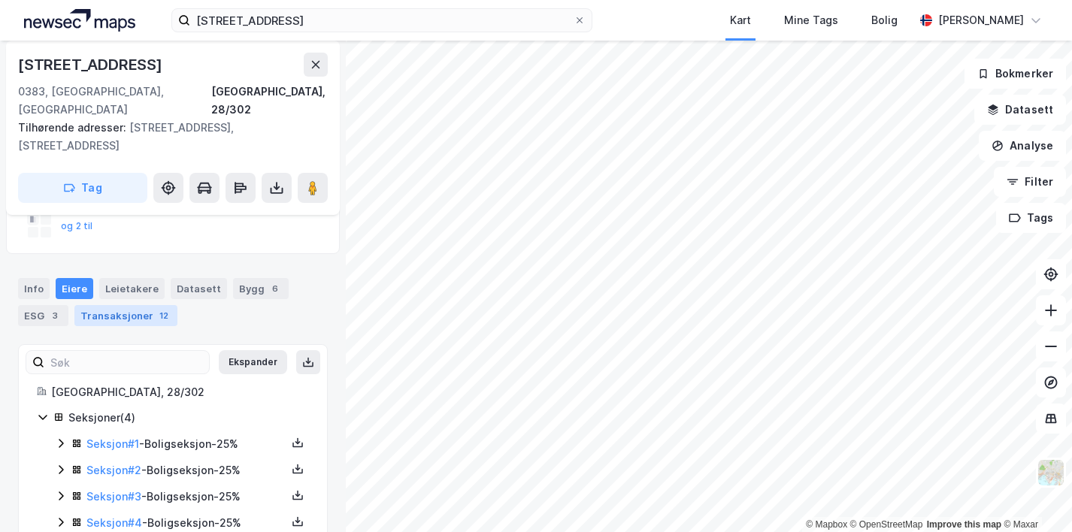  What do you see at coordinates (252, 362) in the screenshot?
I see `button: Ekspander` at bounding box center [252, 362].